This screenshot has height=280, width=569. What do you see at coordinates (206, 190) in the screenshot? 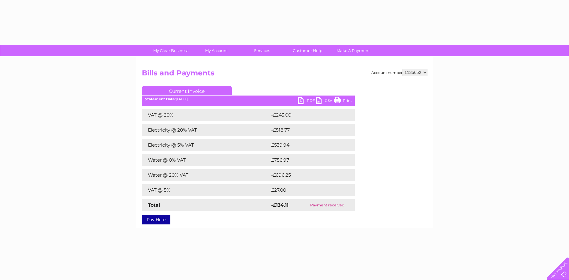
I see `td: VAT @ 5%` at bounding box center [206, 190].